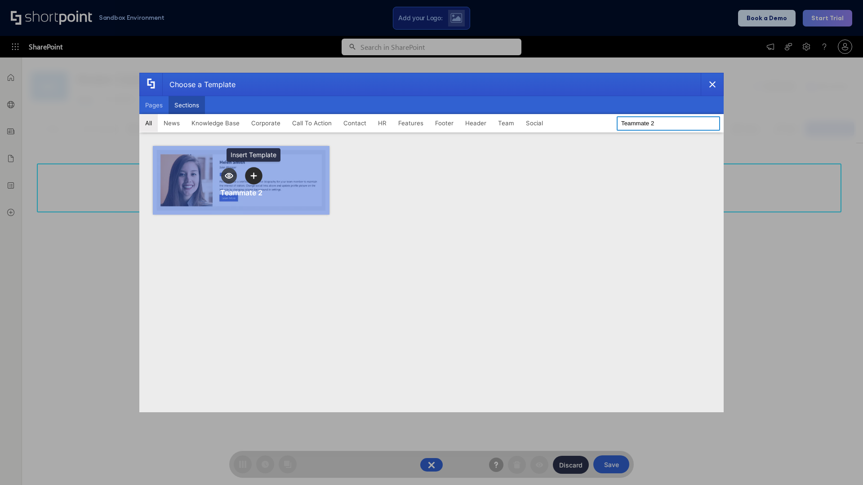 The height and width of the screenshot is (485, 863). What do you see at coordinates (199, 84) in the screenshot?
I see `div: Choose a Template` at bounding box center [199, 84].